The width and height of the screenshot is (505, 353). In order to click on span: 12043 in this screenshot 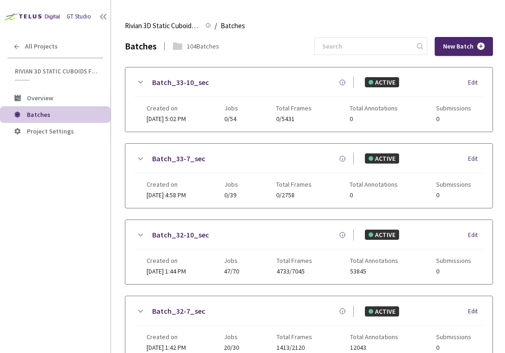, I will do `click(374, 348)`.